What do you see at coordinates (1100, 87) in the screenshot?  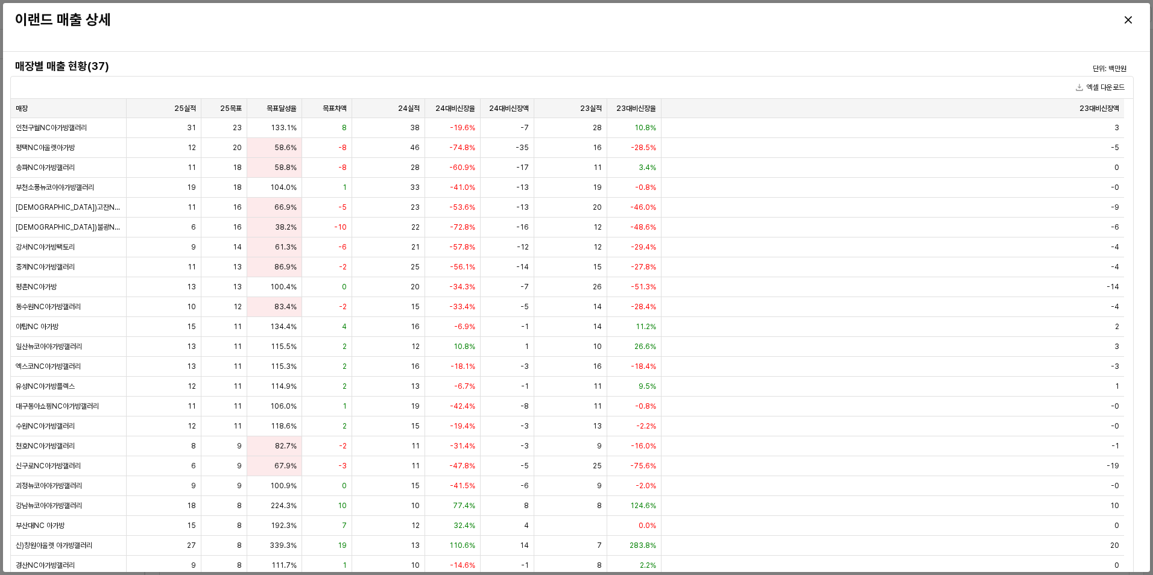 I see `button: 엑셀 다운로드` at bounding box center [1100, 87].